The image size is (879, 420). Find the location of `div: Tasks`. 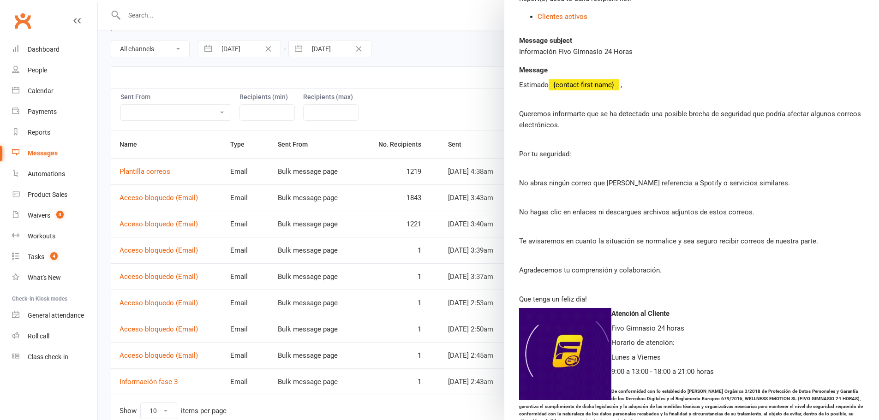

div: Tasks is located at coordinates (36, 257).